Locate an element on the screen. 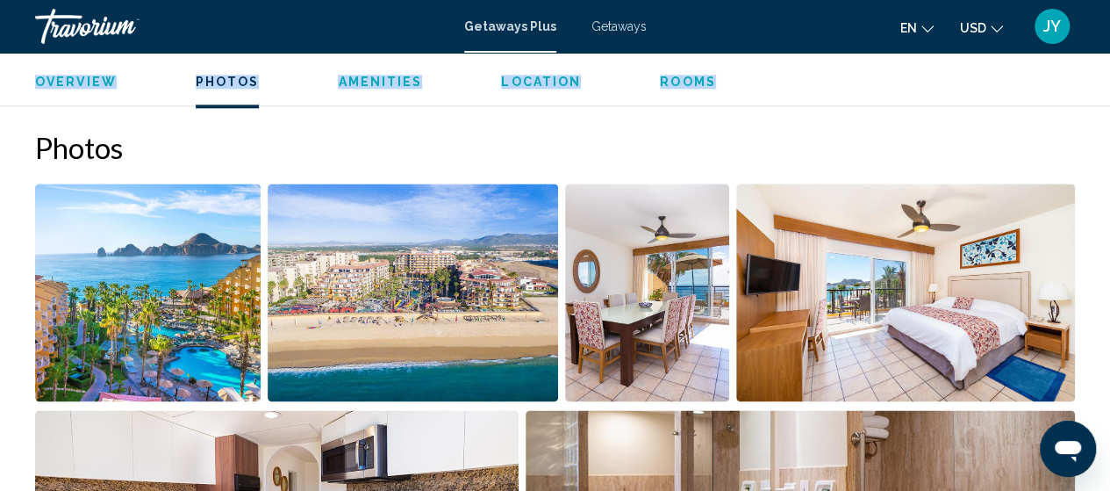  span: Overview is located at coordinates (75, 82).